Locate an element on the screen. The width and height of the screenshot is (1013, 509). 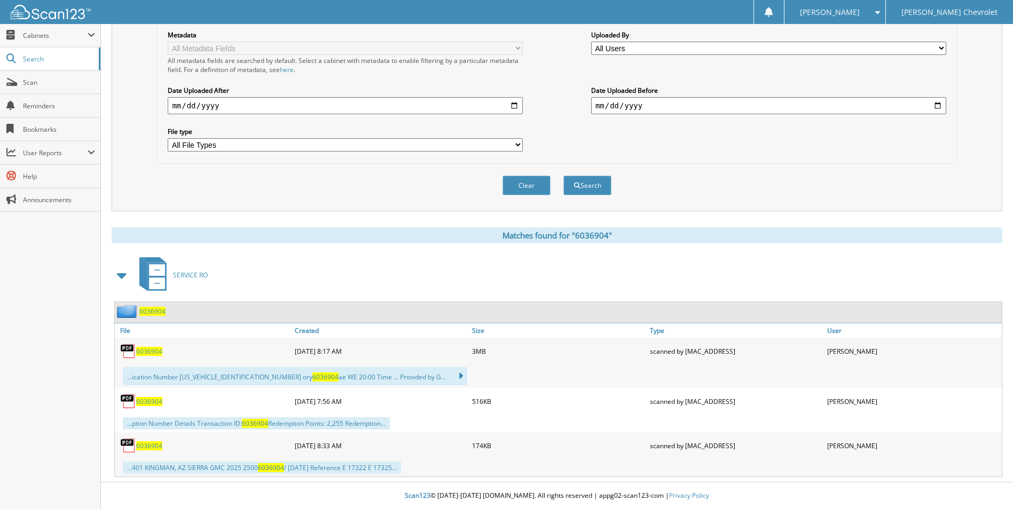
div: ...ption Number Details Transaction ID: Redemption Points: 2,255 Redemption... is located at coordinates (256, 424).